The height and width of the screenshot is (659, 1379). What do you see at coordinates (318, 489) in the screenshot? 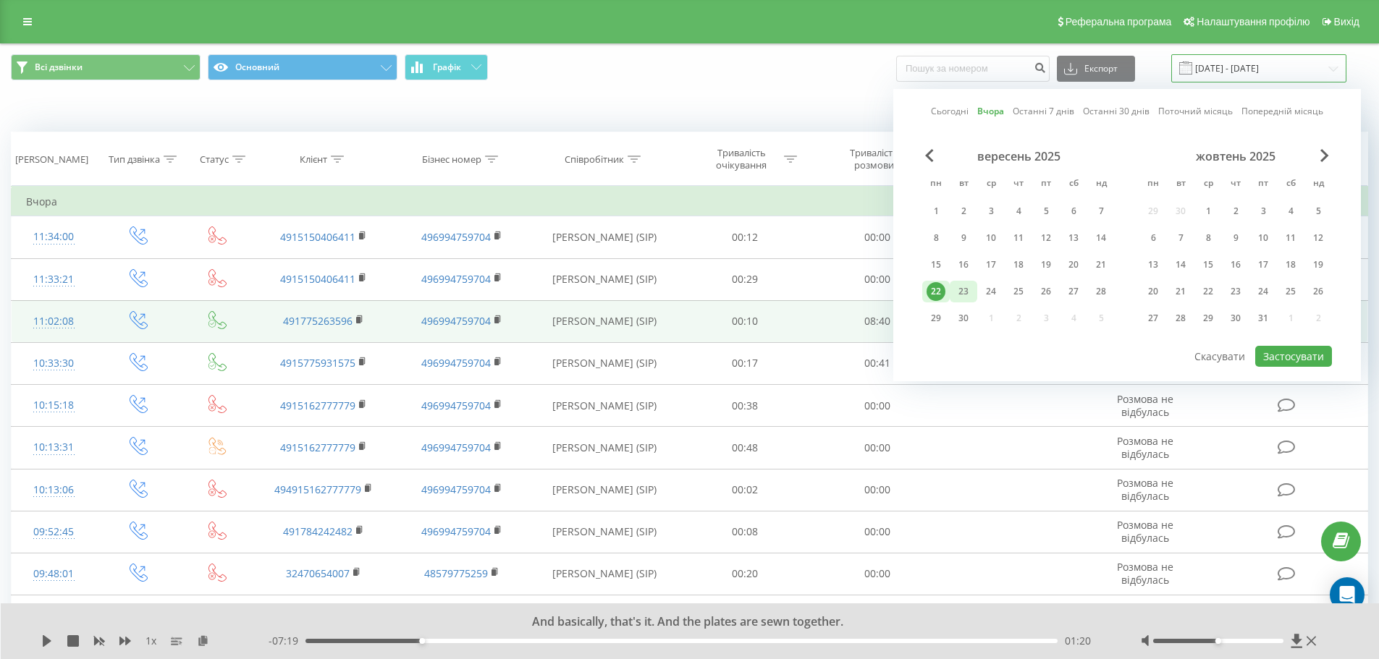
I see `a: 494915162777779` at bounding box center [318, 489].